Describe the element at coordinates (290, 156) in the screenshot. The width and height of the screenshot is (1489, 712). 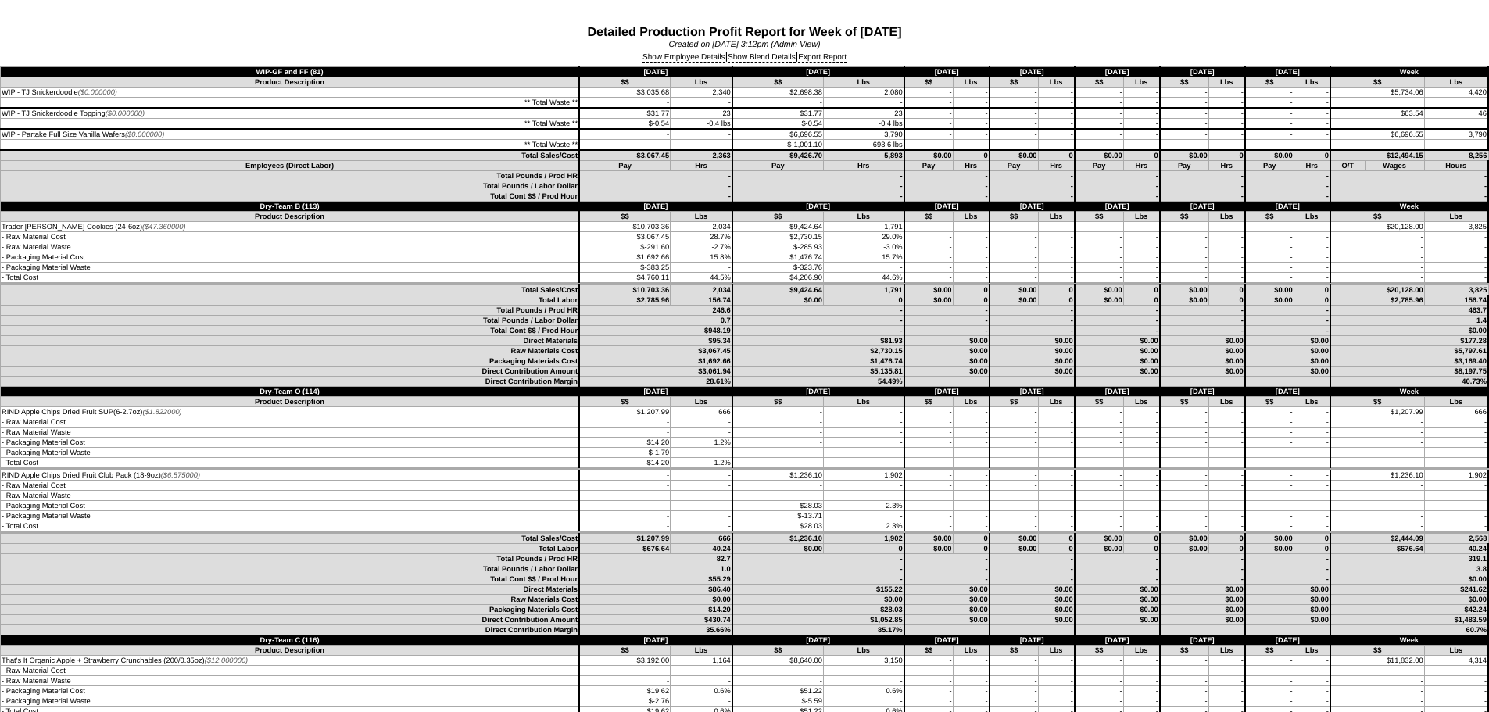
I see `td: Total Sales/Cost` at that location.